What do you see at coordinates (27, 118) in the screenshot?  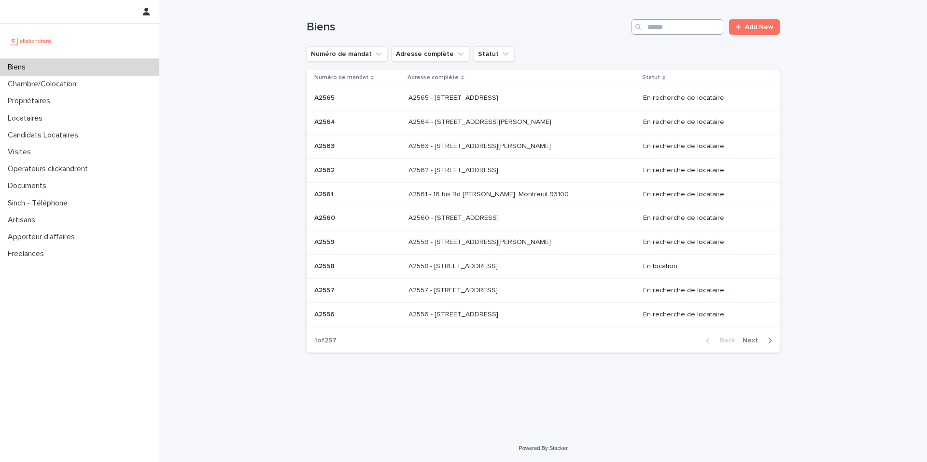 I see `p: Locataires` at bounding box center [27, 118].